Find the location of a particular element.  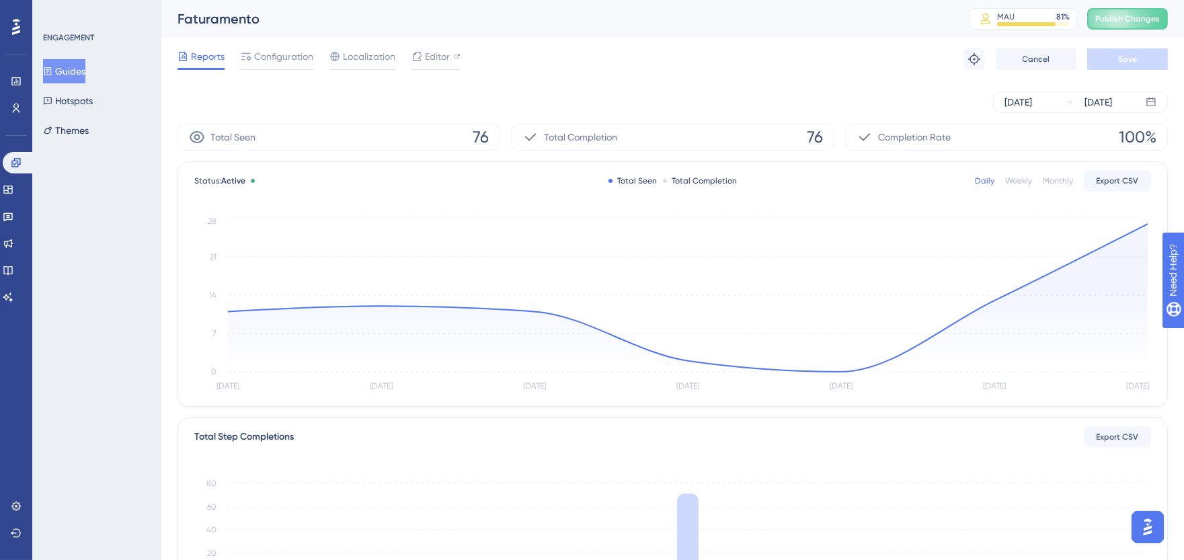

tspan: 14 is located at coordinates (212, 295).